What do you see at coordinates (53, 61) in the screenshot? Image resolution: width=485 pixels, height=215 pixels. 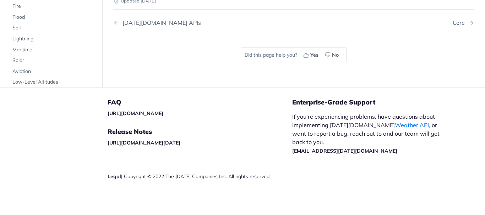 I see `a: Solar` at bounding box center [53, 61].